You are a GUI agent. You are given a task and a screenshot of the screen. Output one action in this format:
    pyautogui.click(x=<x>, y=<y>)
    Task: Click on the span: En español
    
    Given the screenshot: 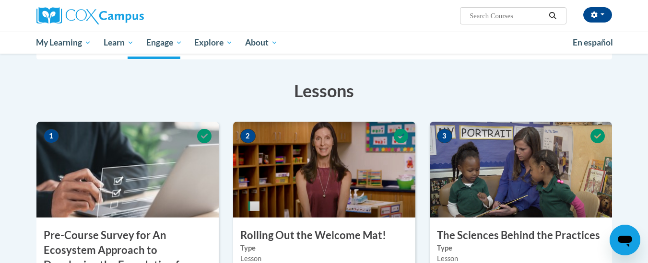 What is the action you would take?
    pyautogui.click(x=593, y=42)
    